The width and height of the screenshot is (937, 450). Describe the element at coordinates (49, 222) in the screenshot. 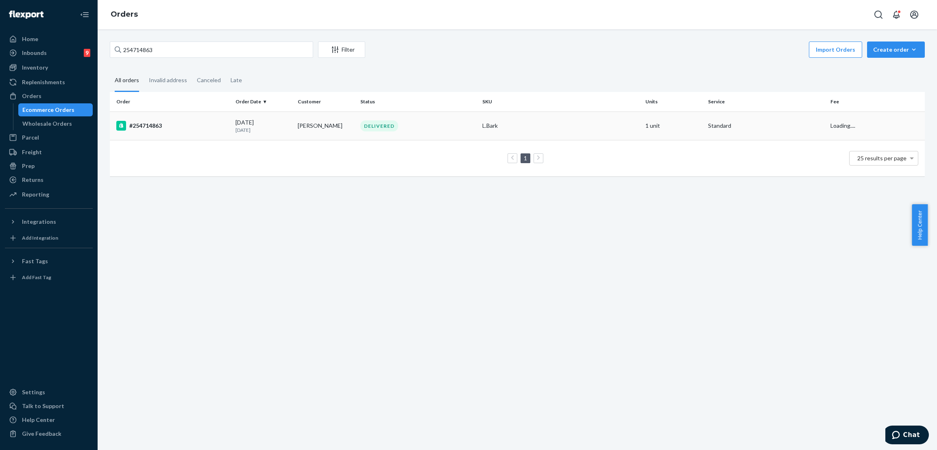

I see `button: Integrations` at that location.